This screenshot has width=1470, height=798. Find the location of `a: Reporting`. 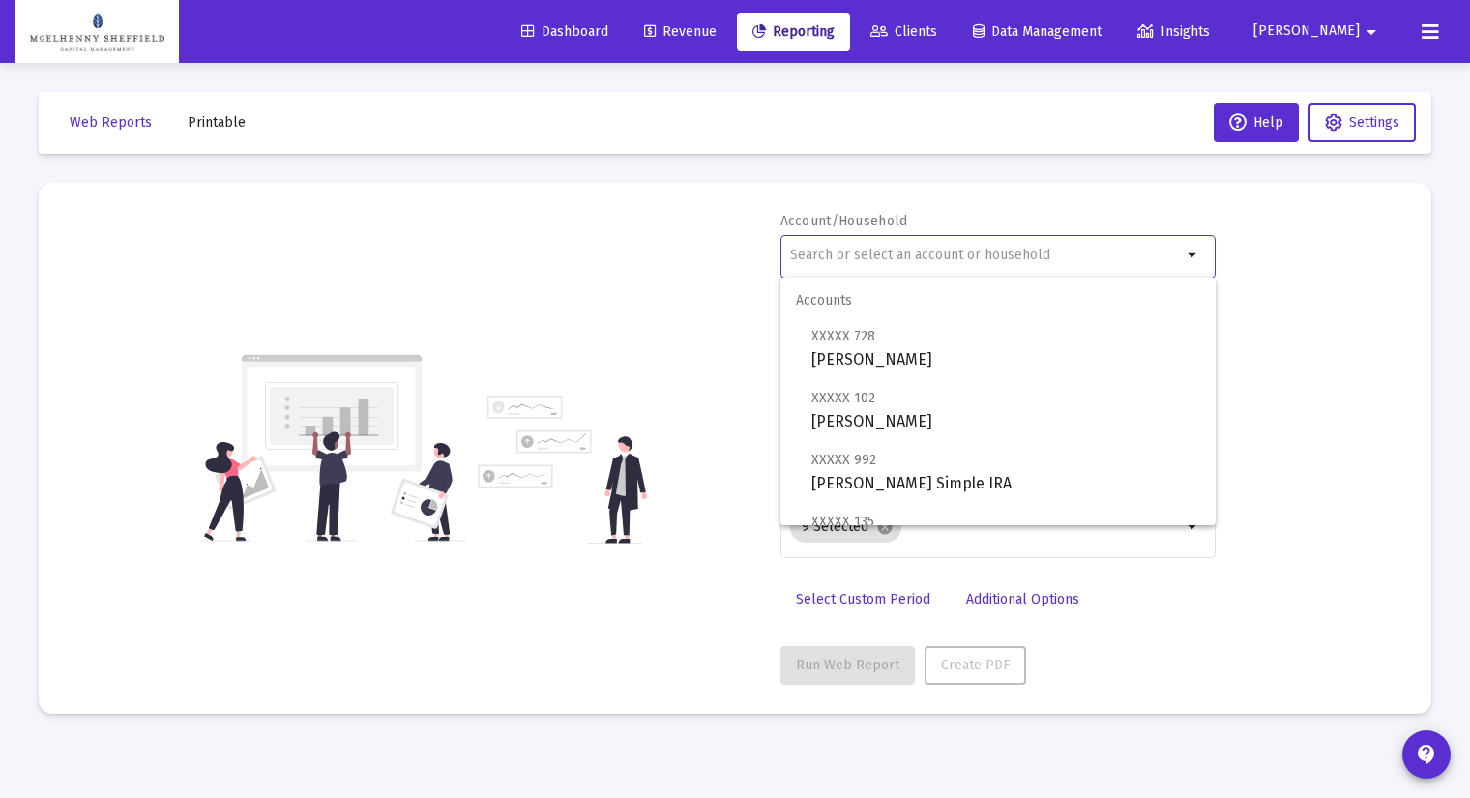

a: Reporting is located at coordinates (793, 32).